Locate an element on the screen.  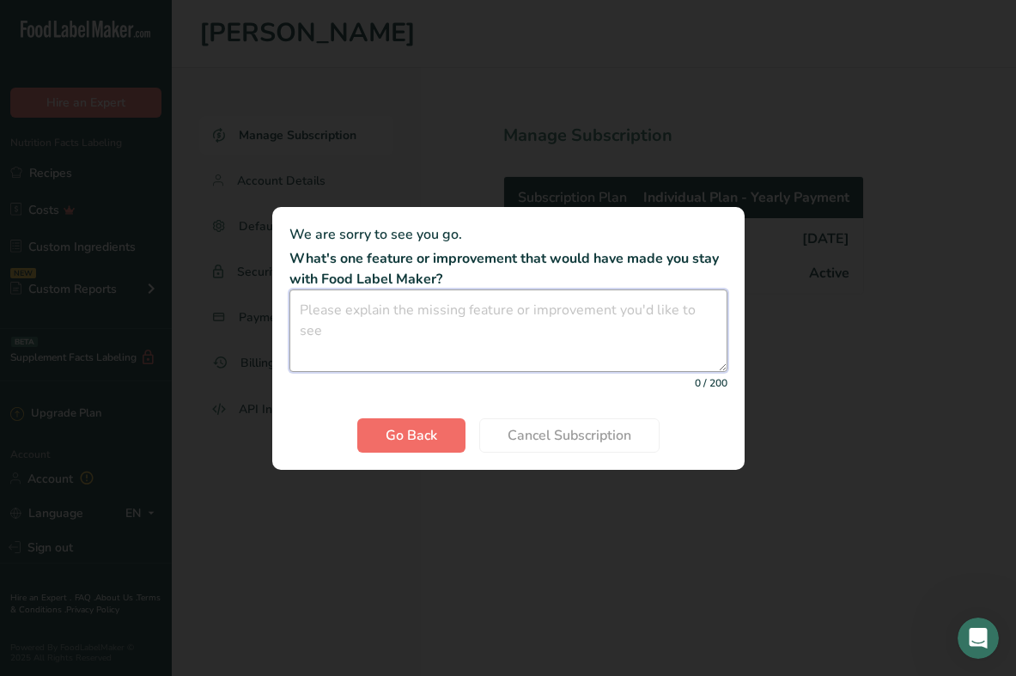
button: Go Back is located at coordinates (411, 435).